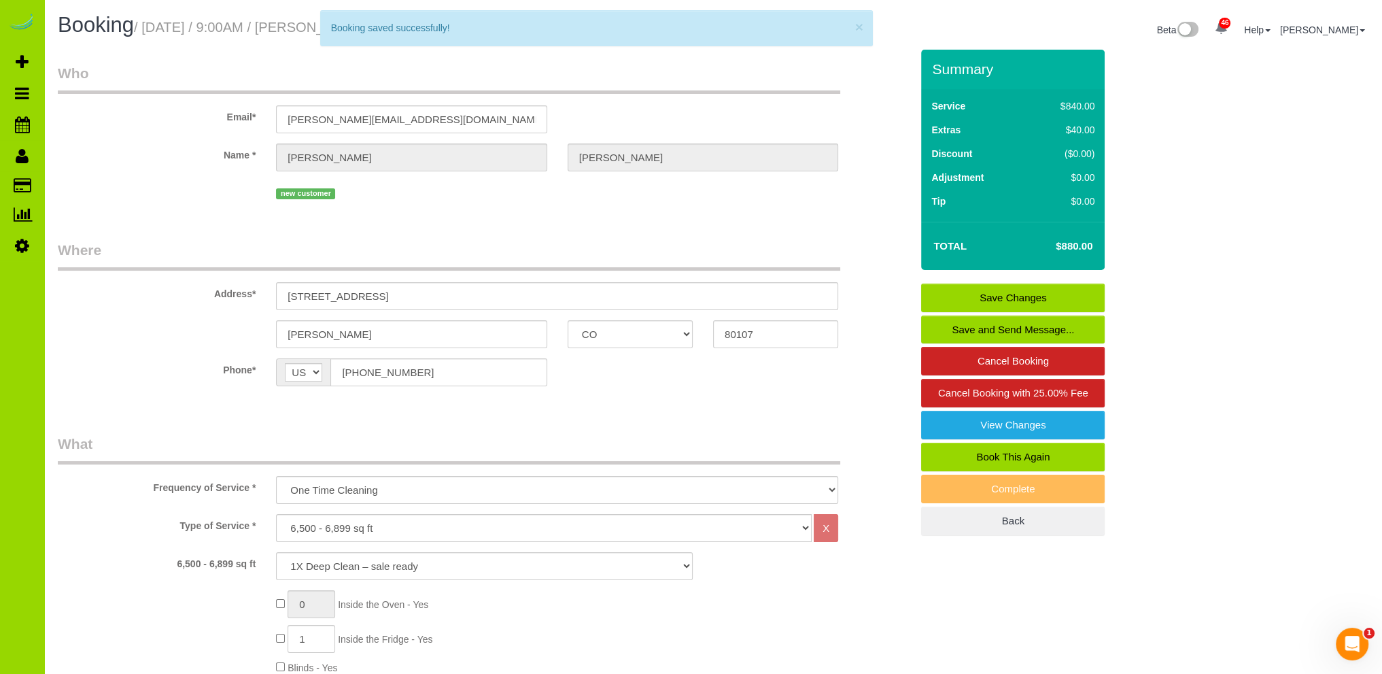 The width and height of the screenshot is (1382, 674). I want to click on label: Tip, so click(938, 201).